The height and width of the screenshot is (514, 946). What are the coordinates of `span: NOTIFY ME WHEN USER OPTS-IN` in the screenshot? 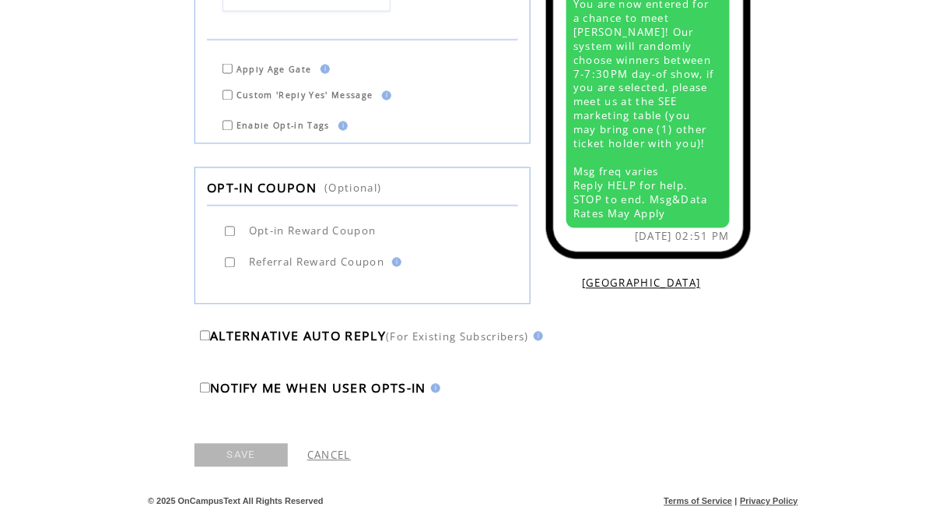 It's located at (318, 388).